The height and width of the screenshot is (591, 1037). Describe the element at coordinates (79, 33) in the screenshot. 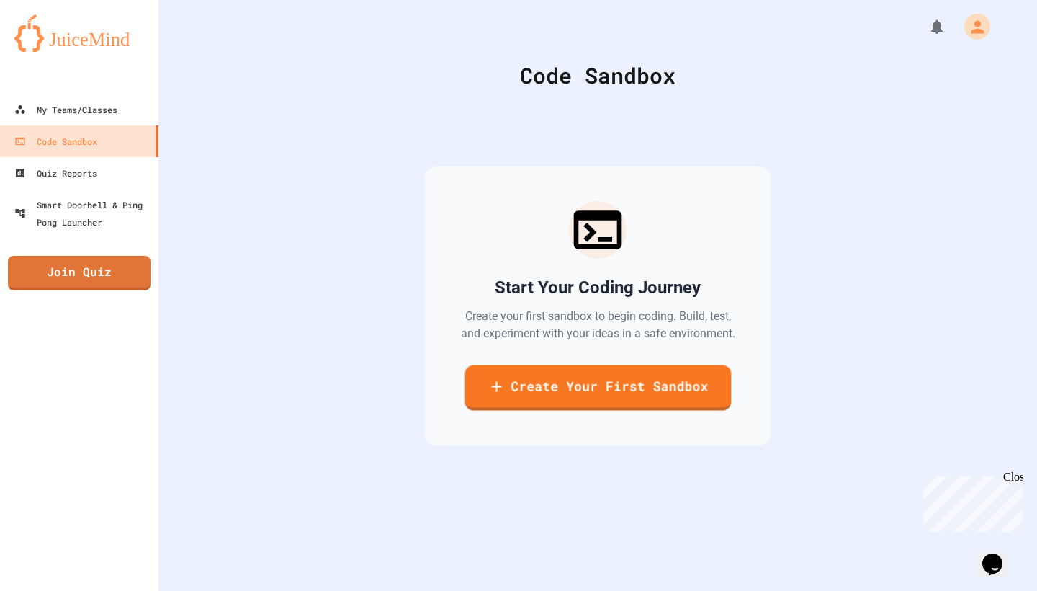

I see `img: logo-orange.svg` at that location.